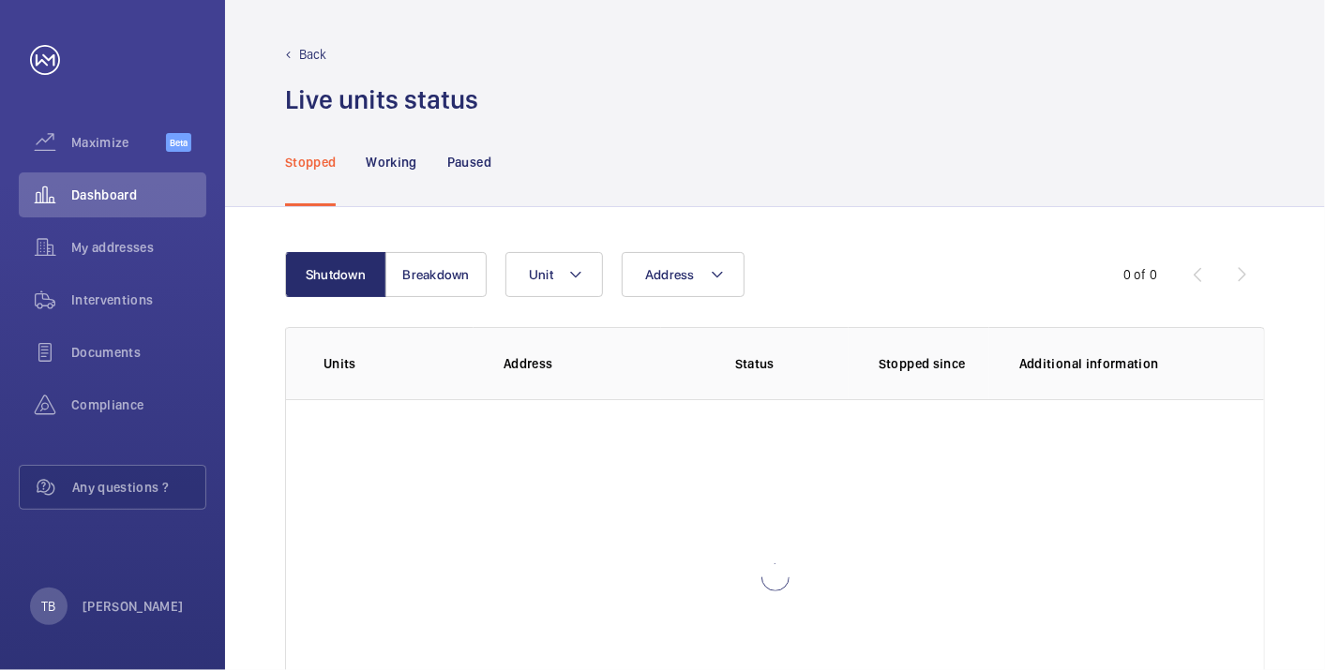 The image size is (1325, 670). I want to click on p: Stopped since, so click(934, 364).